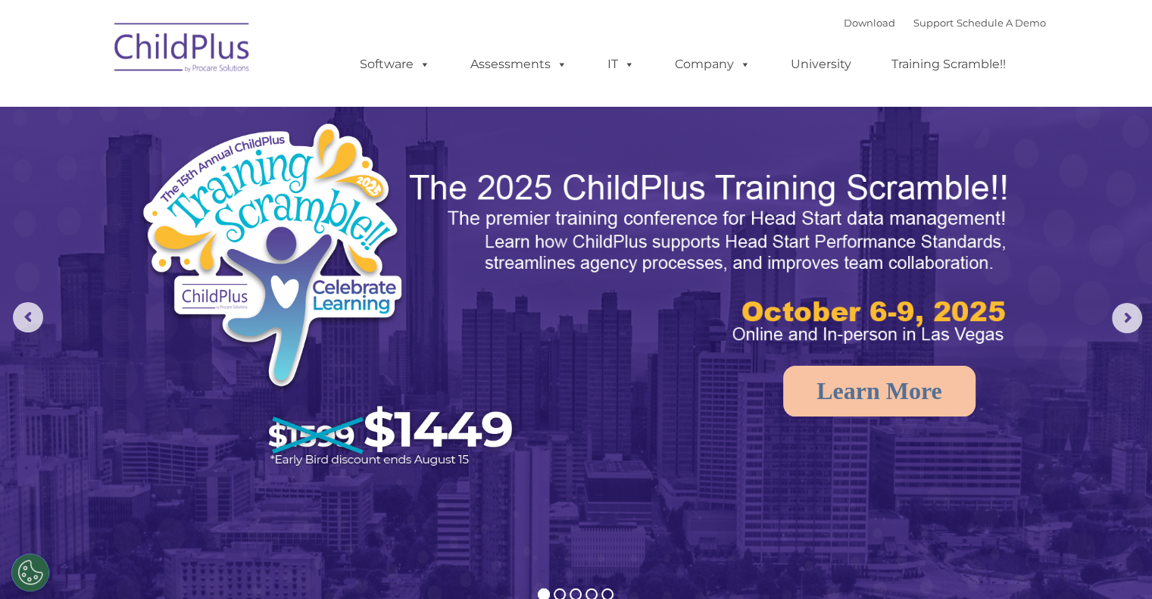 Image resolution: width=1152 pixels, height=599 pixels. What do you see at coordinates (30, 573) in the screenshot?
I see `button: Cookies Settings` at bounding box center [30, 573].